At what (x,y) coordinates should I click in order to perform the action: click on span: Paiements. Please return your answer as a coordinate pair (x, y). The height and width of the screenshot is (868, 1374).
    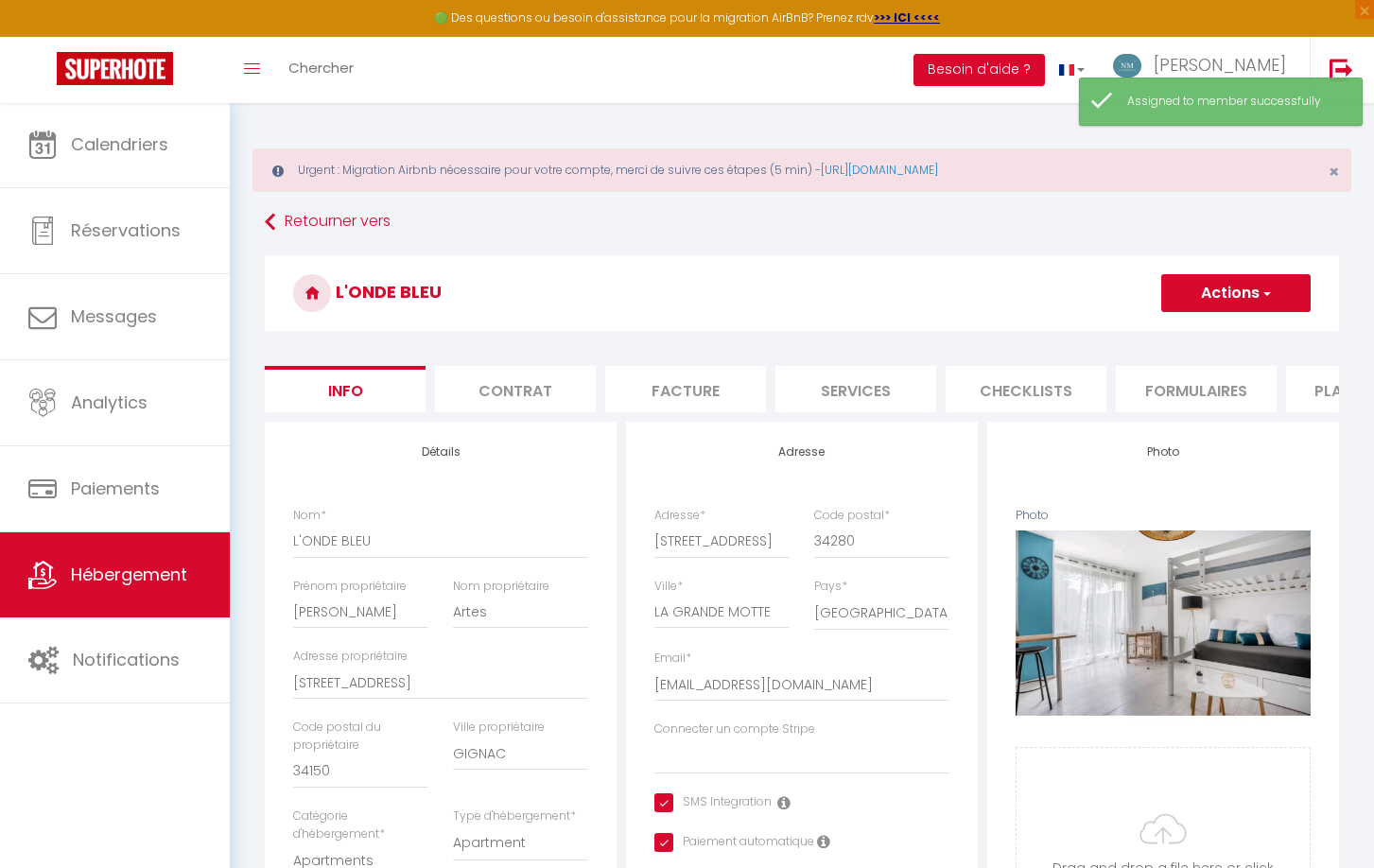
    Looking at the image, I should click on (116, 487).